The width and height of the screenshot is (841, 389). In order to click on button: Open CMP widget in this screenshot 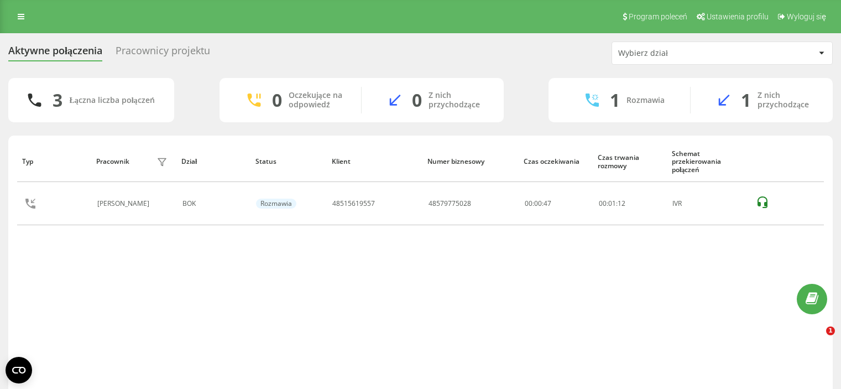, I will do `click(19, 370)`.